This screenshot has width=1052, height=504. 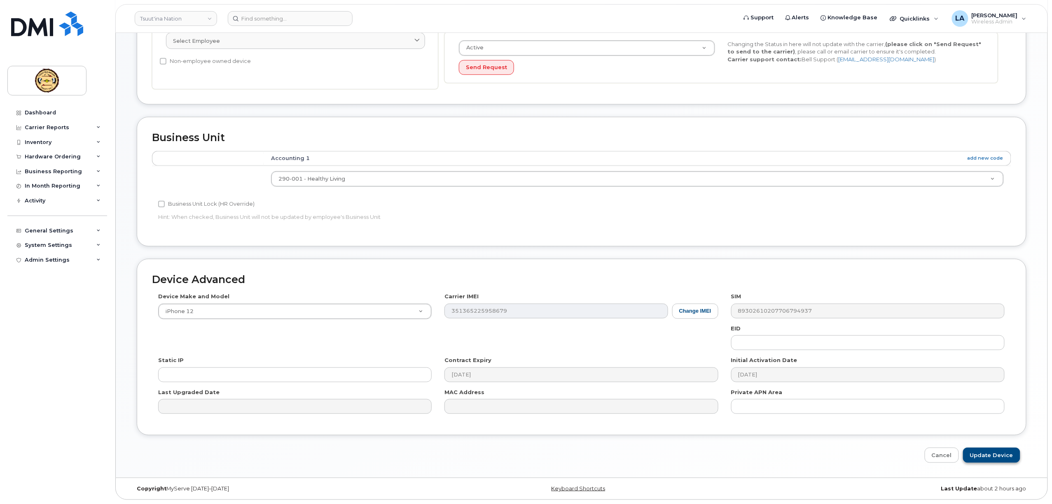 I want to click on span: 290-001 - Healthy Living, so click(x=312, y=179).